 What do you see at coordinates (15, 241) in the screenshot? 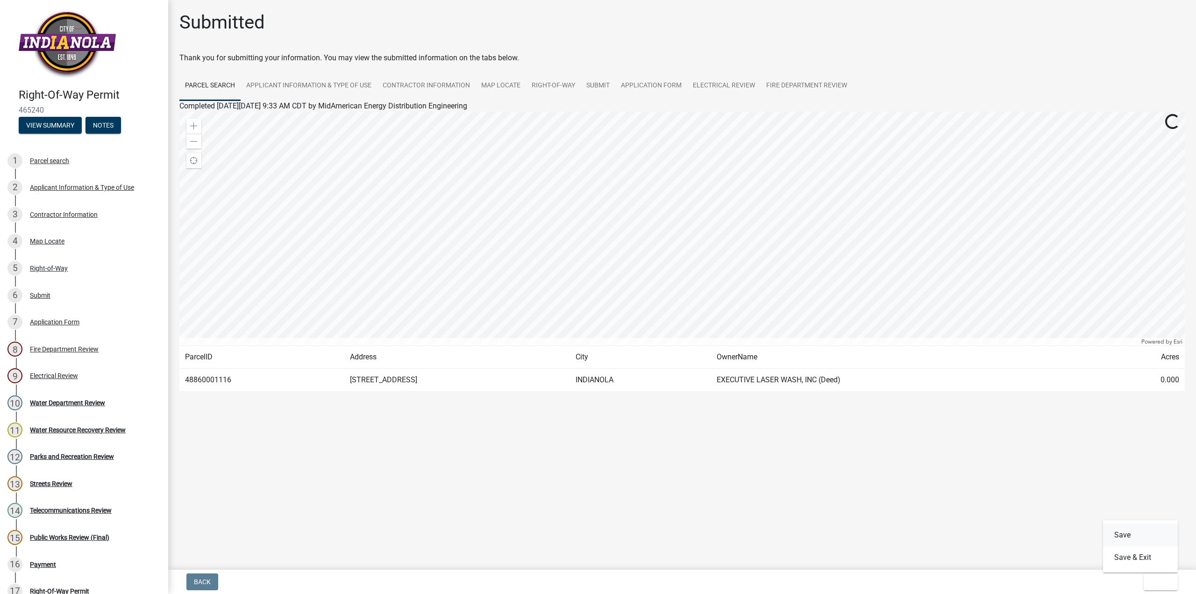
I see `div: 4` at bounding box center [15, 241].